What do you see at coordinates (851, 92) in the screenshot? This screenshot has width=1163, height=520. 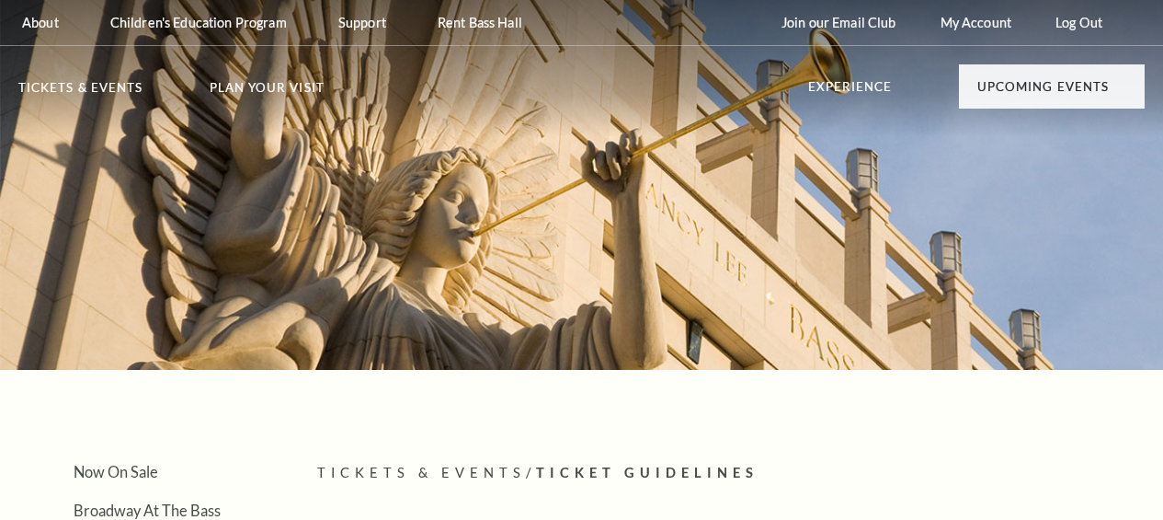 I see `p: Experience` at bounding box center [851, 92].